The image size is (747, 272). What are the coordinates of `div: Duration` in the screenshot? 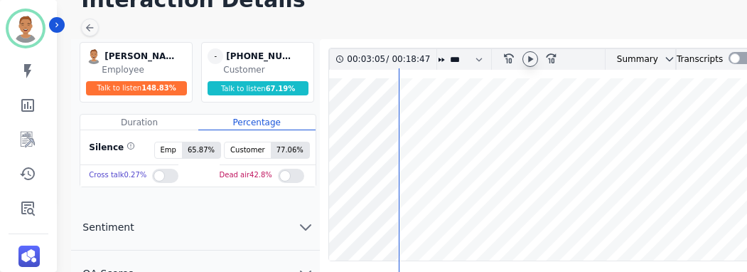 It's located at (139, 122).